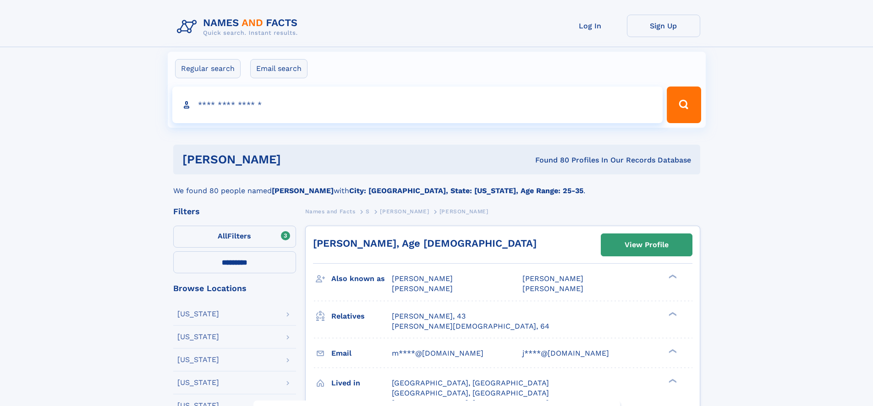  I want to click on h3: Relatives, so click(362, 317).